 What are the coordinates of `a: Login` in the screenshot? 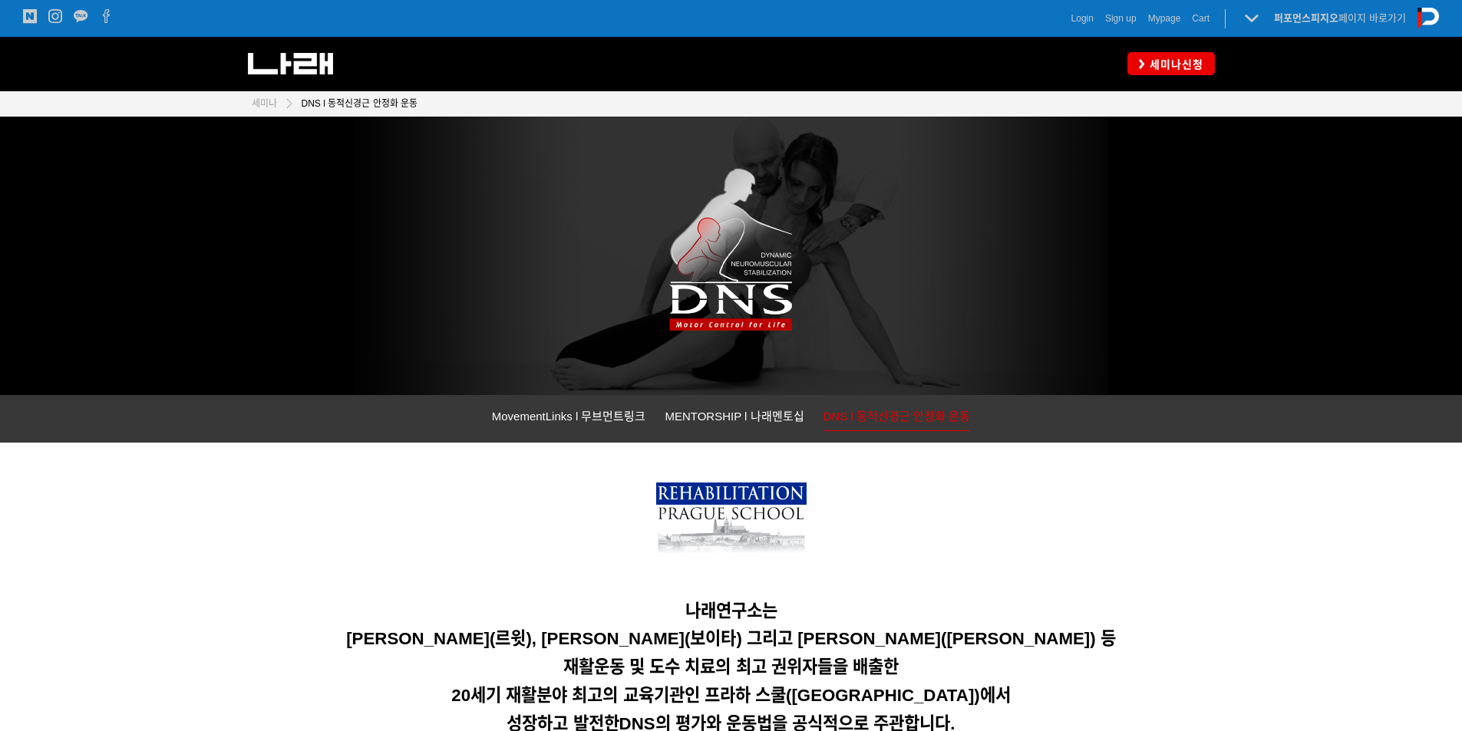 It's located at (1082, 18).